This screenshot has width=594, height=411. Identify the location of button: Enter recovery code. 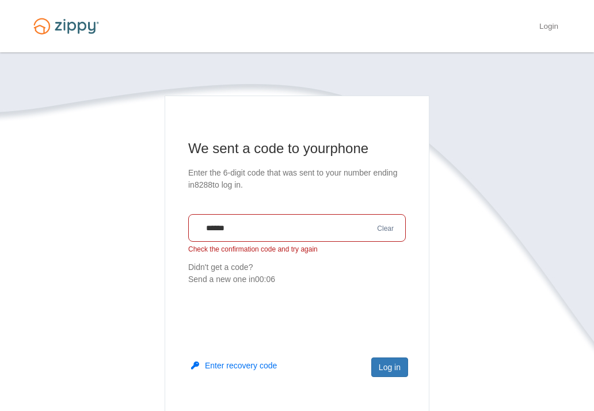
(234, 366).